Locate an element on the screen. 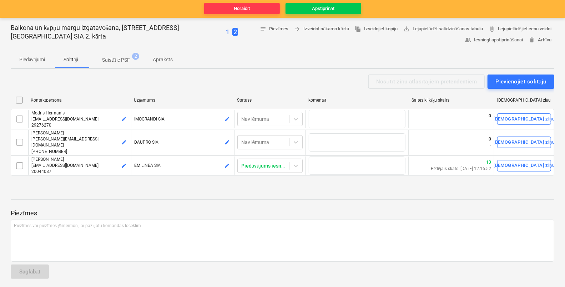  button: Iesniegt apstiprināšanai is located at coordinates (494, 40).